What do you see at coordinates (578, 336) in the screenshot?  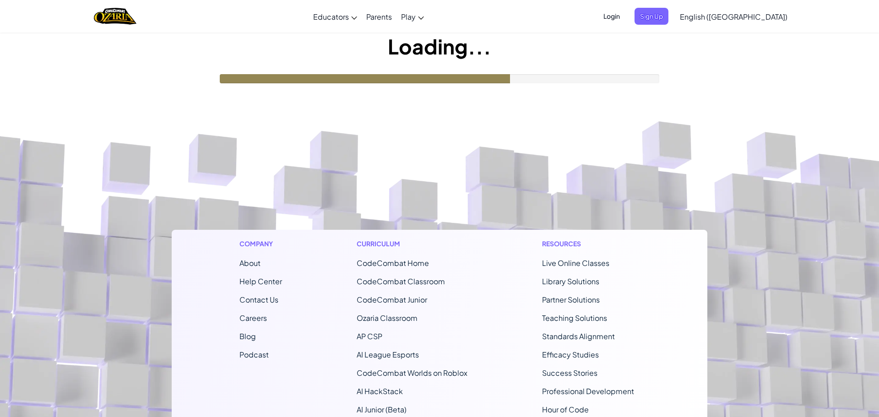 I see `a: Standards Alignment` at bounding box center [578, 336].